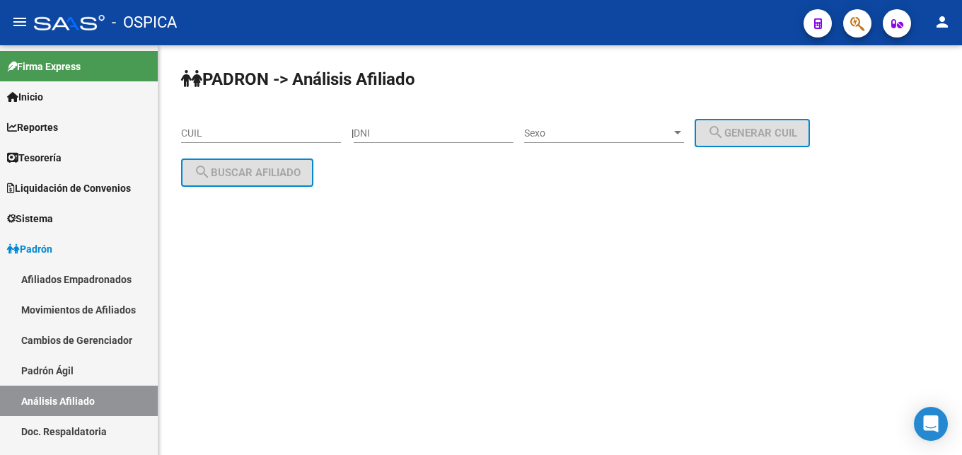 This screenshot has width=962, height=455. Describe the element at coordinates (25, 97) in the screenshot. I see `span: Inicio` at that location.